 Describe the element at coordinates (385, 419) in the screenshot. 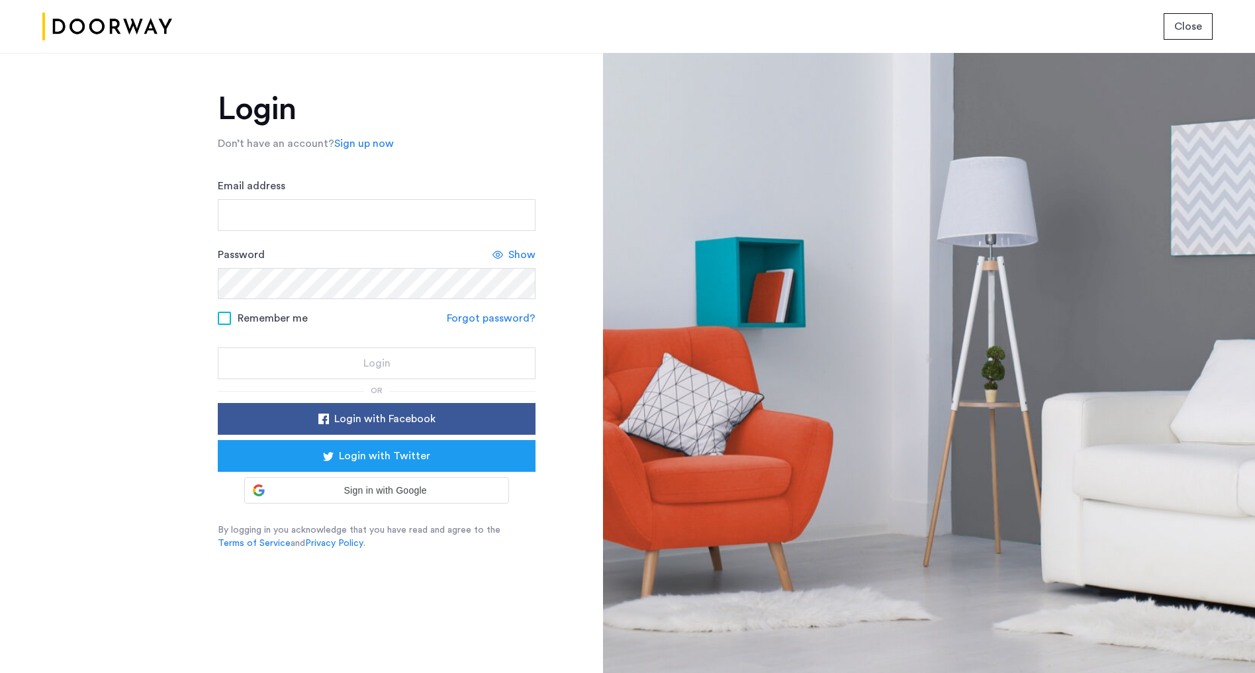

I see `span: Login with Facebook` at that location.